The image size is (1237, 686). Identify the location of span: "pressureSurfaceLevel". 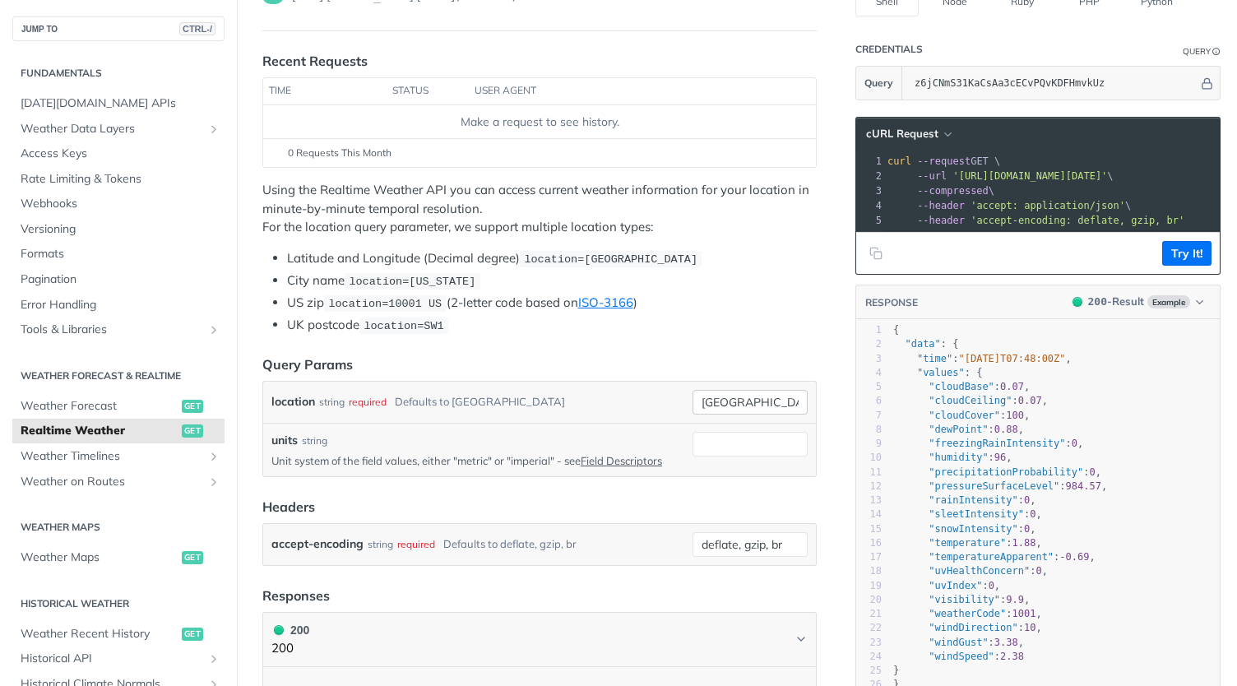
(994, 486).